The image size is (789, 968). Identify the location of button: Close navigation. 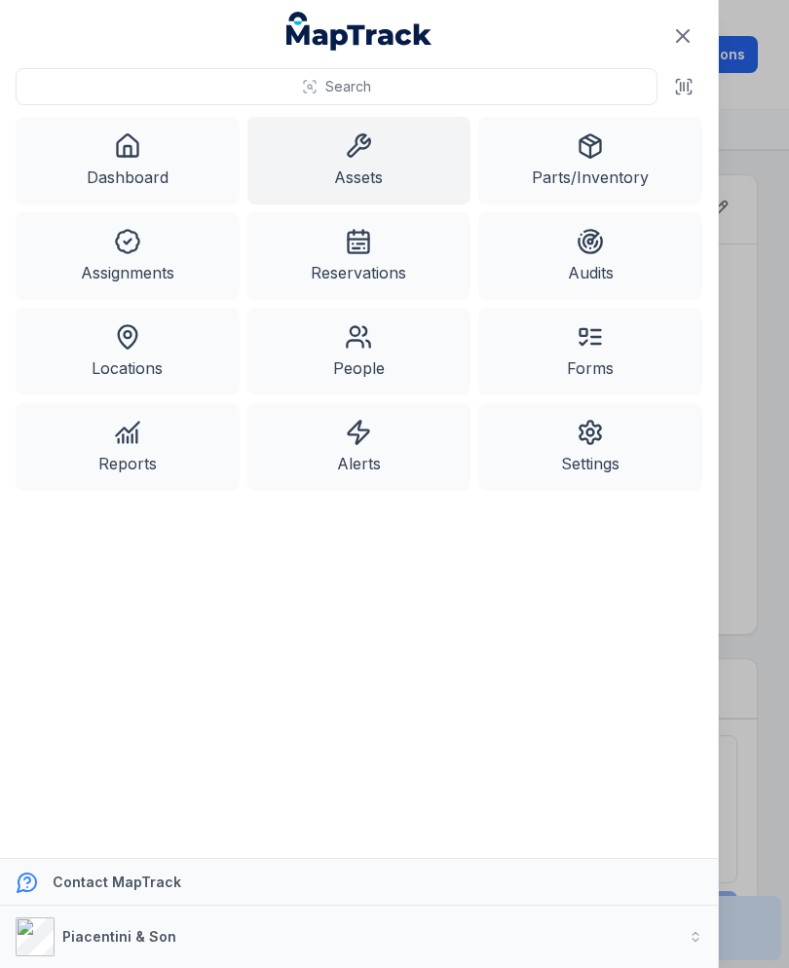
(683, 36).